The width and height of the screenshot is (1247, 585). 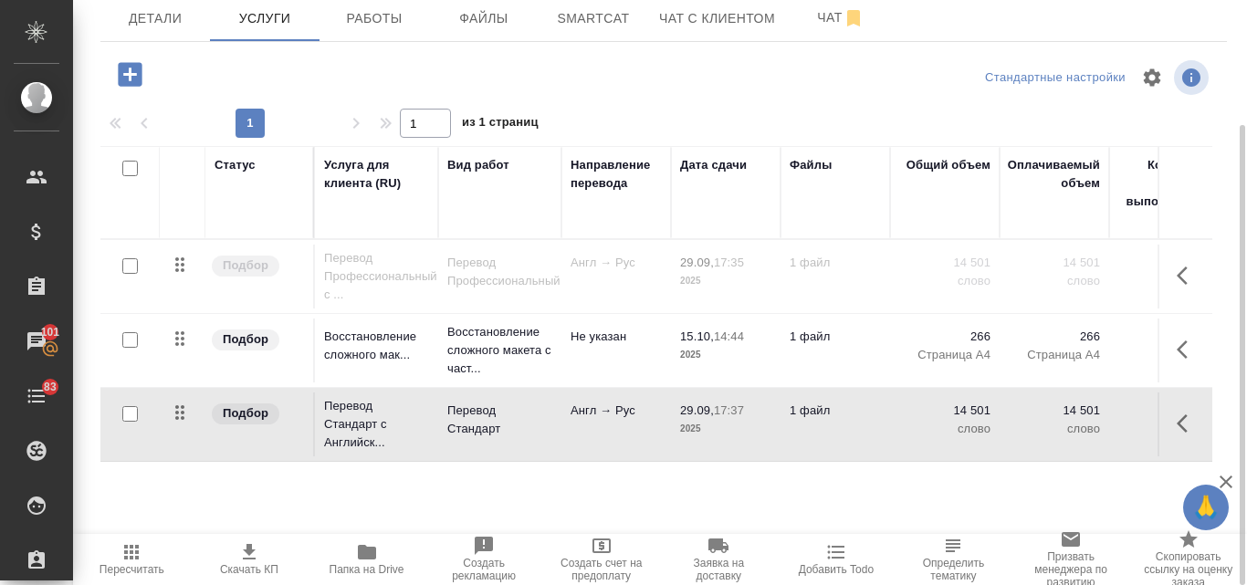 I want to click on button: Скопировать ссылку на оценку заказа, so click(x=1188, y=560).